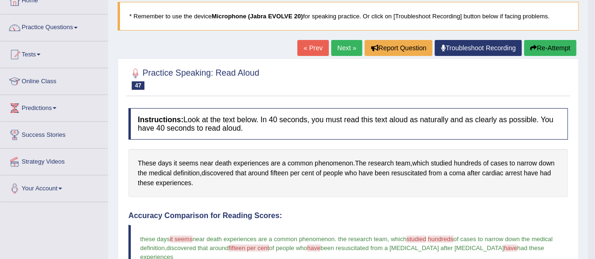  I want to click on a: Strategy Videos, so click(54, 161).